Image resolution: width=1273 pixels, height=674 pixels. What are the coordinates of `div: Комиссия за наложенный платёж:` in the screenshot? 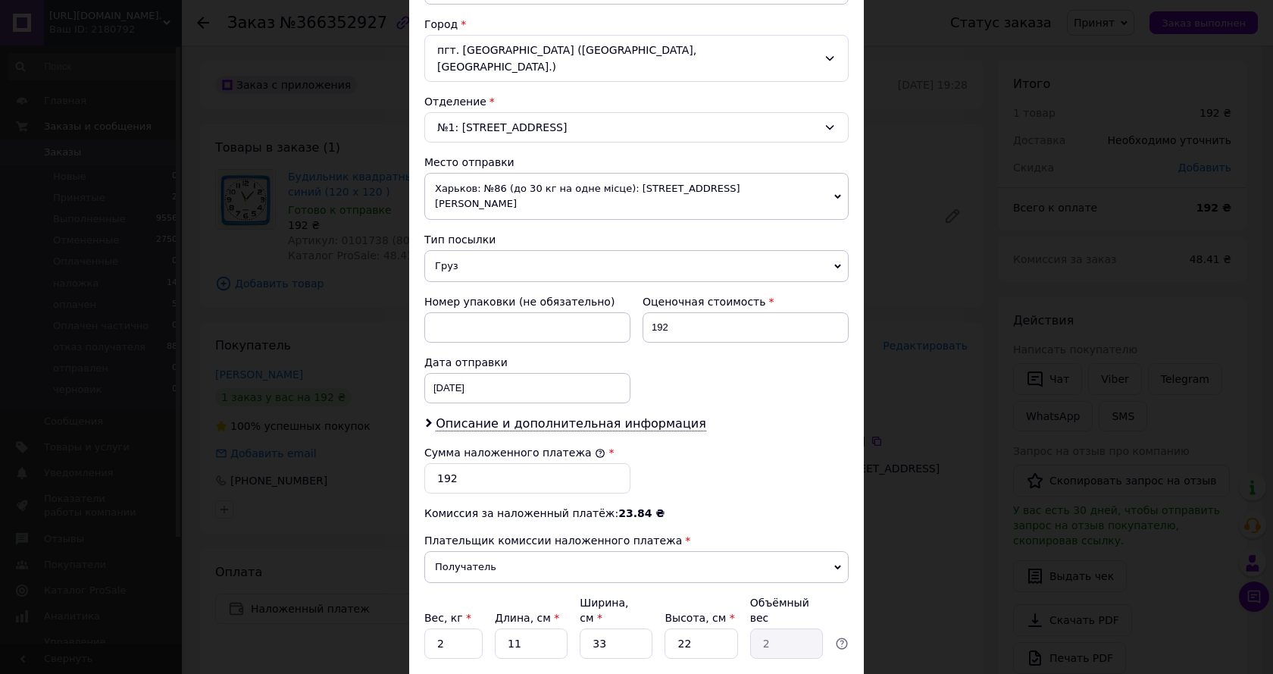 It's located at (637, 513).